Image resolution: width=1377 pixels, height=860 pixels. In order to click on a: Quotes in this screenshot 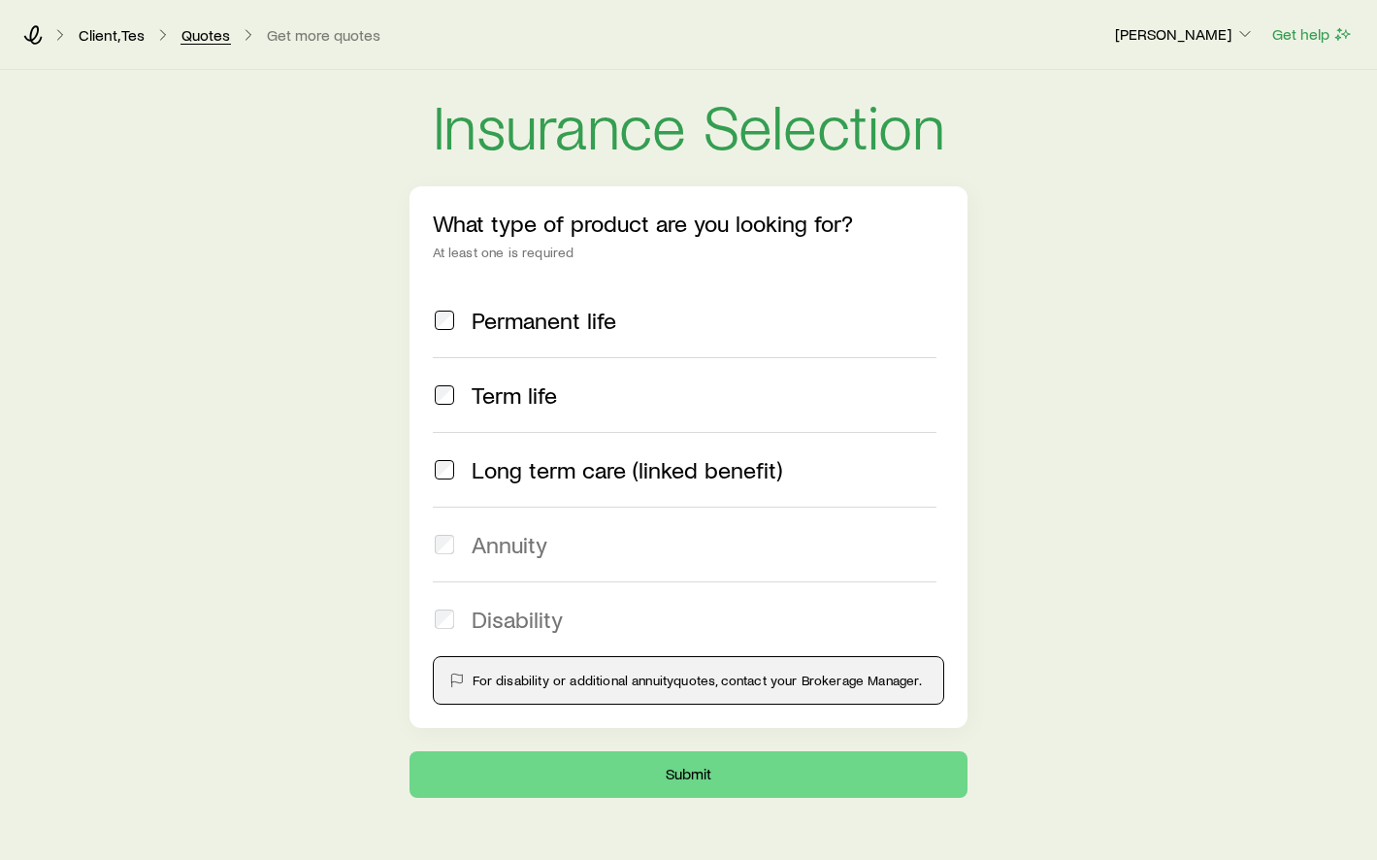, I will do `click(206, 35)`.